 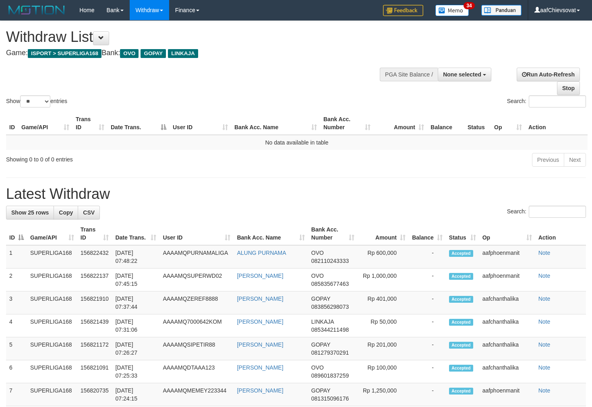 I want to click on td: 156821439, so click(x=95, y=326).